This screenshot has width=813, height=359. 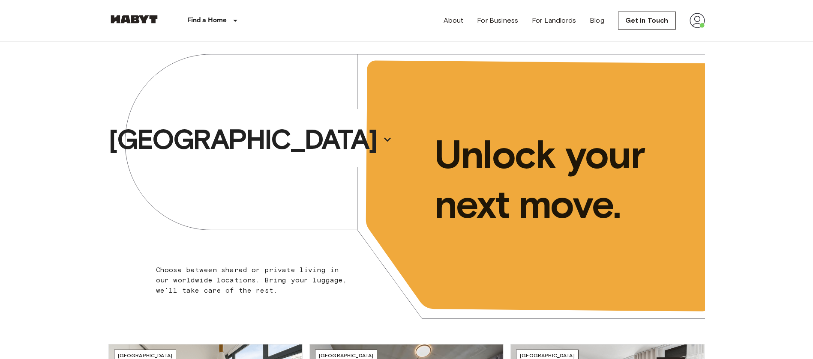 What do you see at coordinates (697, 21) in the screenshot?
I see `img: avatar` at bounding box center [697, 21].